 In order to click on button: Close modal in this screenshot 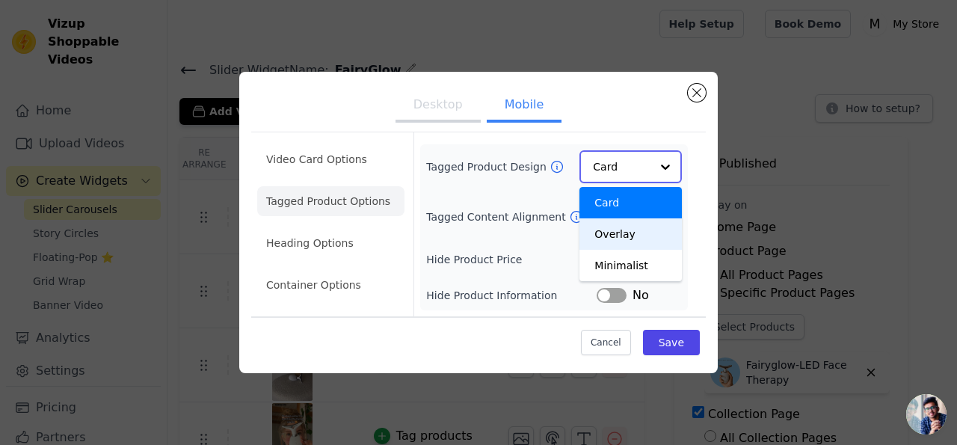, I will do `click(697, 93)`.